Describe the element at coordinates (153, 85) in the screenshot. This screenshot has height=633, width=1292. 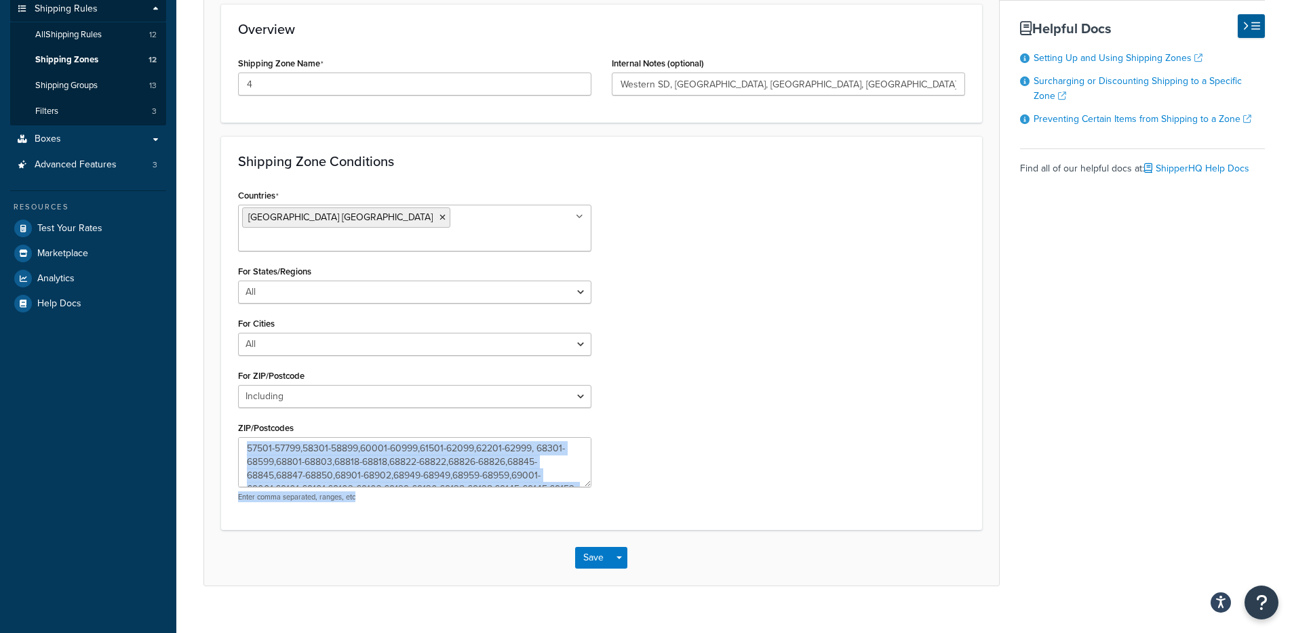
I see `span: 13` at that location.